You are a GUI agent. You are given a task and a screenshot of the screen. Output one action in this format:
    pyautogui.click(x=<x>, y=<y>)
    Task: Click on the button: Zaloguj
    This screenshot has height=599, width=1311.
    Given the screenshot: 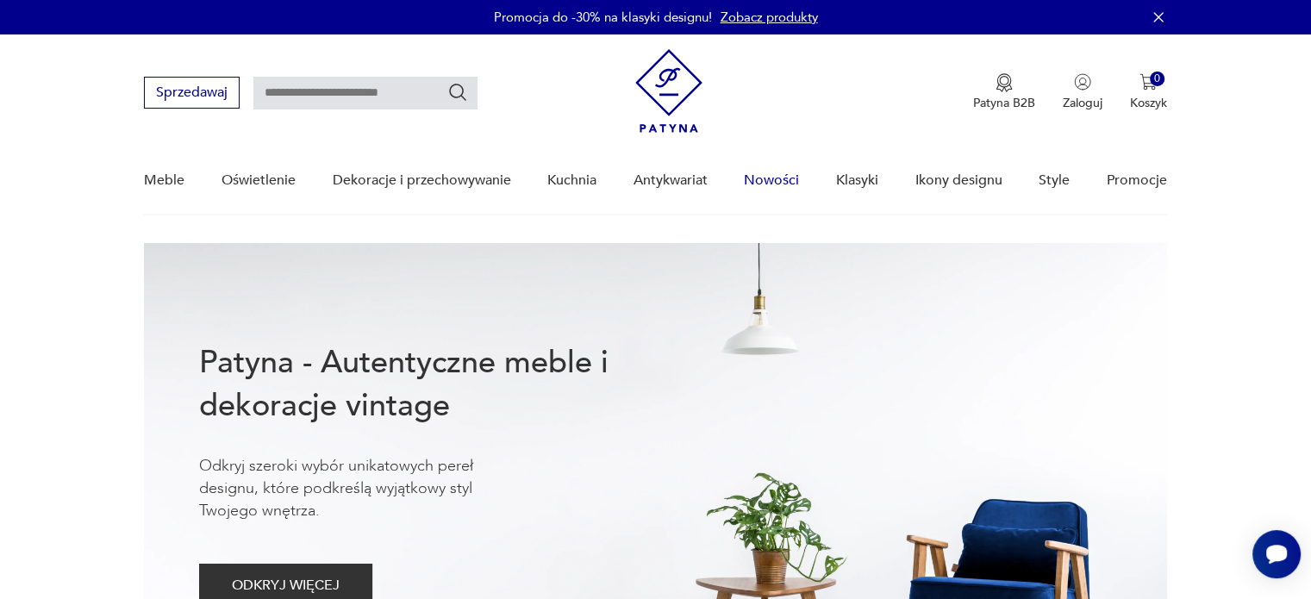 What is the action you would take?
    pyautogui.click(x=1083, y=92)
    